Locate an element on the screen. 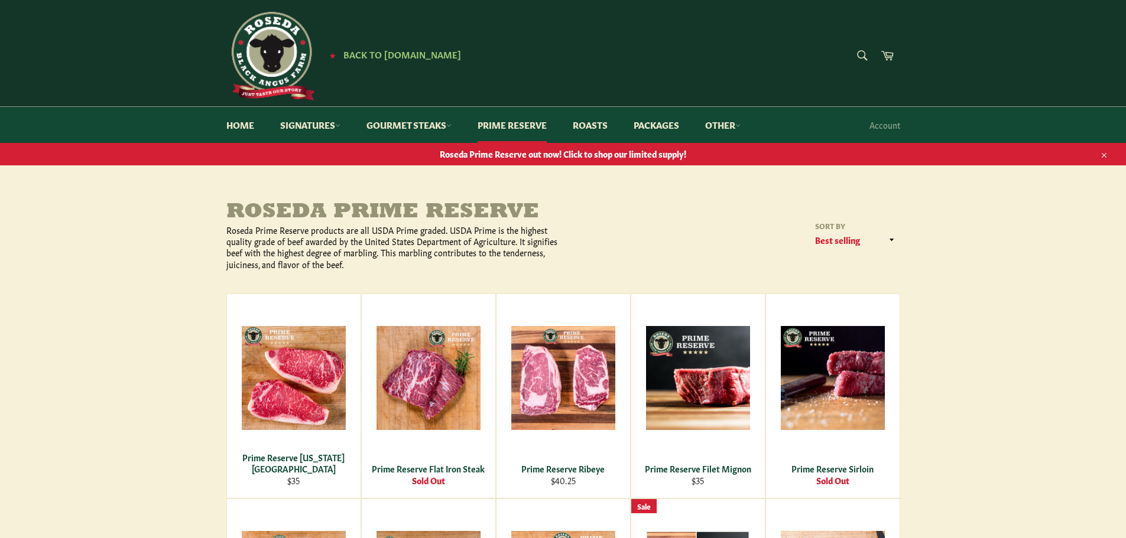  p: Roseda Prime Reserve products are all USDA Prime graded. USDA Prime is the highest quality grade ... is located at coordinates (395, 247).